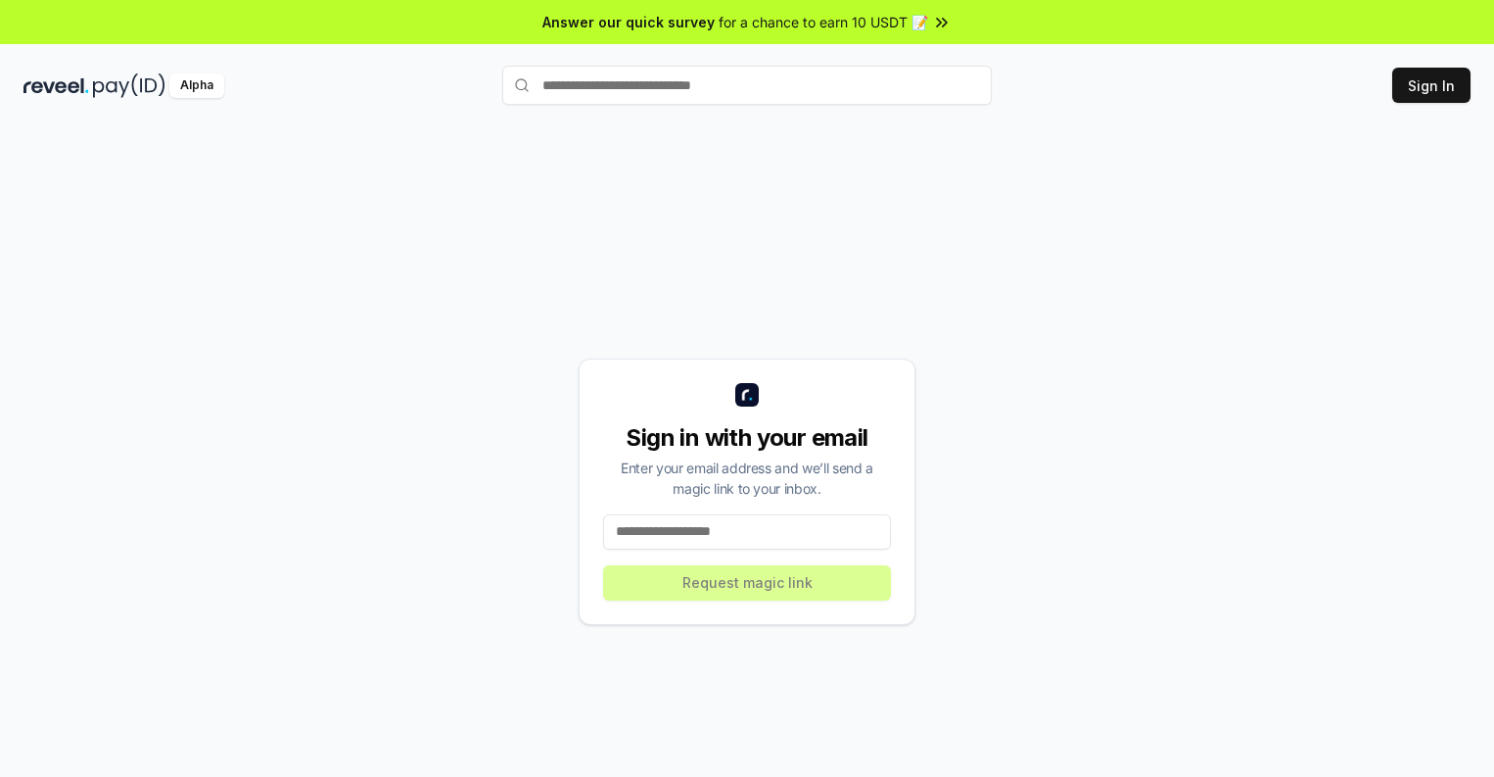 This screenshot has width=1494, height=777. What do you see at coordinates (1432, 85) in the screenshot?
I see `button: Sign In` at bounding box center [1432, 85].